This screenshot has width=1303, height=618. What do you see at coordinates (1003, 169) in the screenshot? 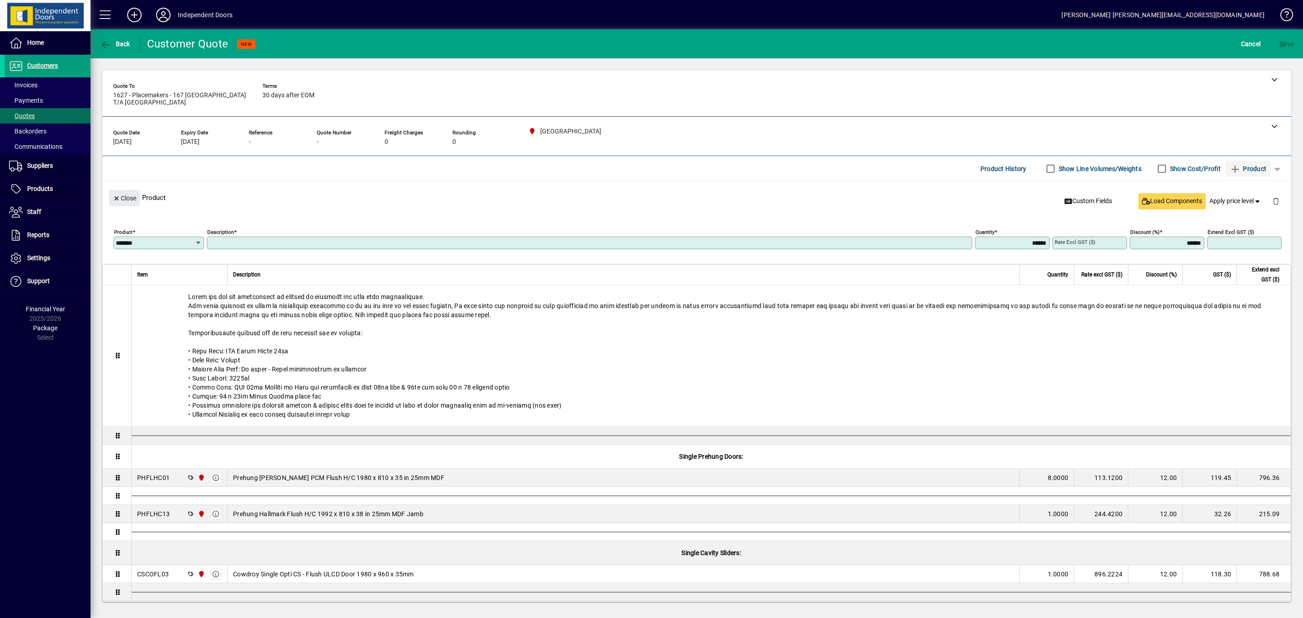
I see `span: Product History` at bounding box center [1003, 169].